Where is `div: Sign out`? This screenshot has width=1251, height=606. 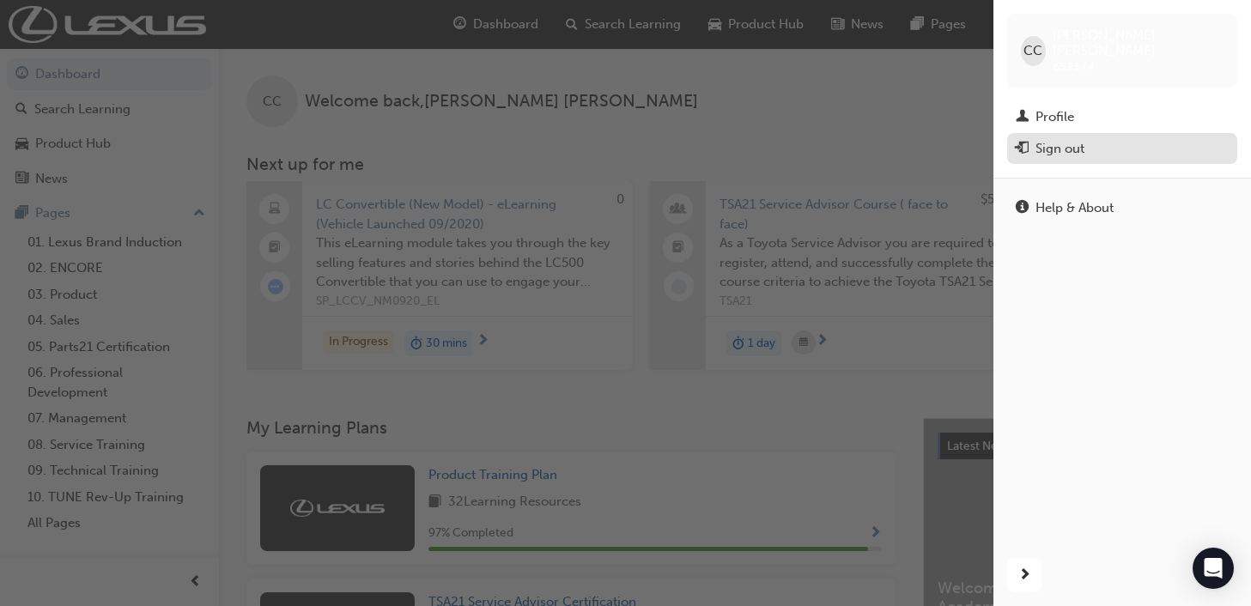 div: Sign out is located at coordinates (1060, 149).